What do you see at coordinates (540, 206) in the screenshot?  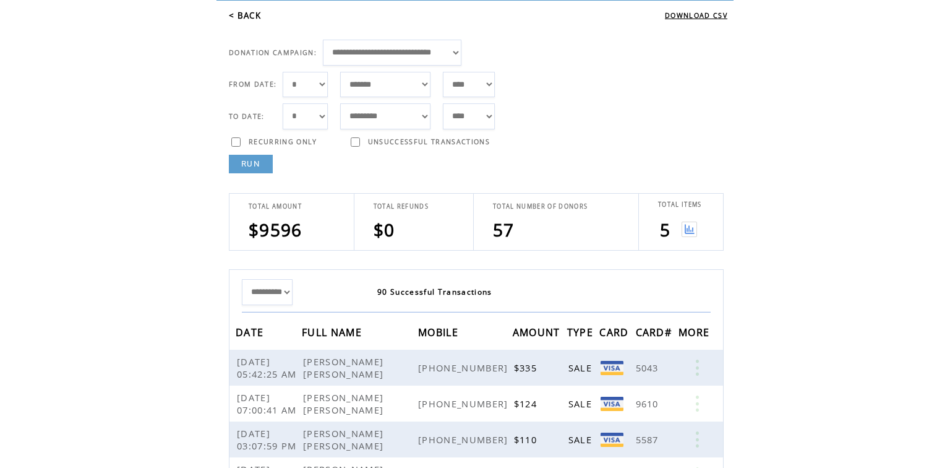 I see `span: TOTAL NUMBER OF DONORS` at bounding box center [540, 206].